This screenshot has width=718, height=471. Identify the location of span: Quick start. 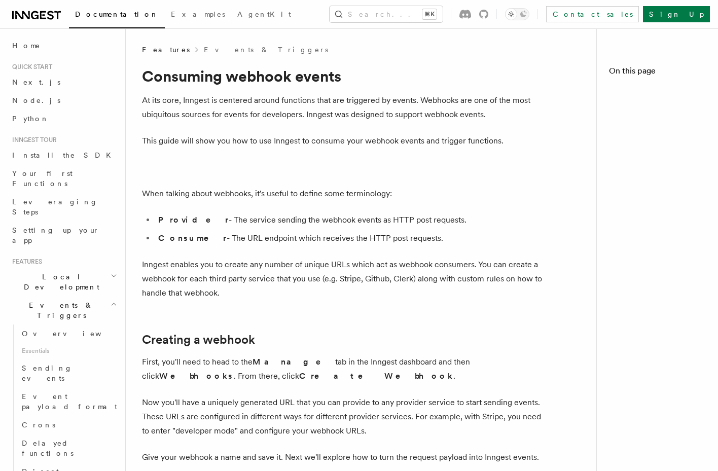
(30, 67).